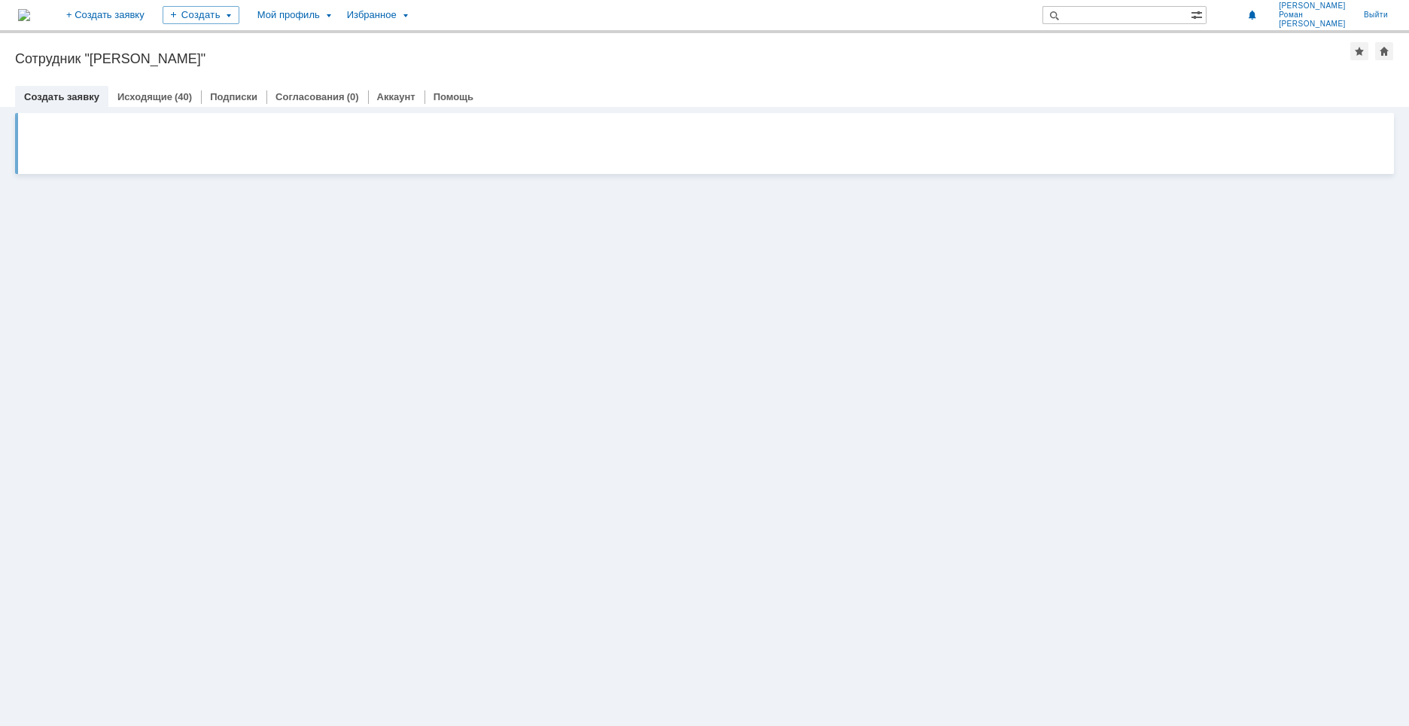 The height and width of the screenshot is (726, 1409). Describe the element at coordinates (62, 96) in the screenshot. I see `a: Создать заявку` at that location.